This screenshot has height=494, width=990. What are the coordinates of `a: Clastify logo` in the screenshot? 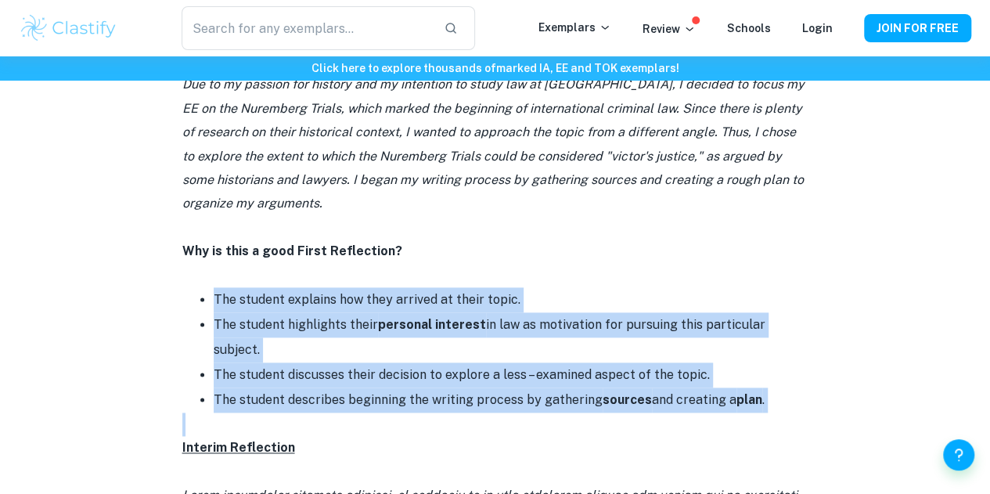 It's located at (68, 28).